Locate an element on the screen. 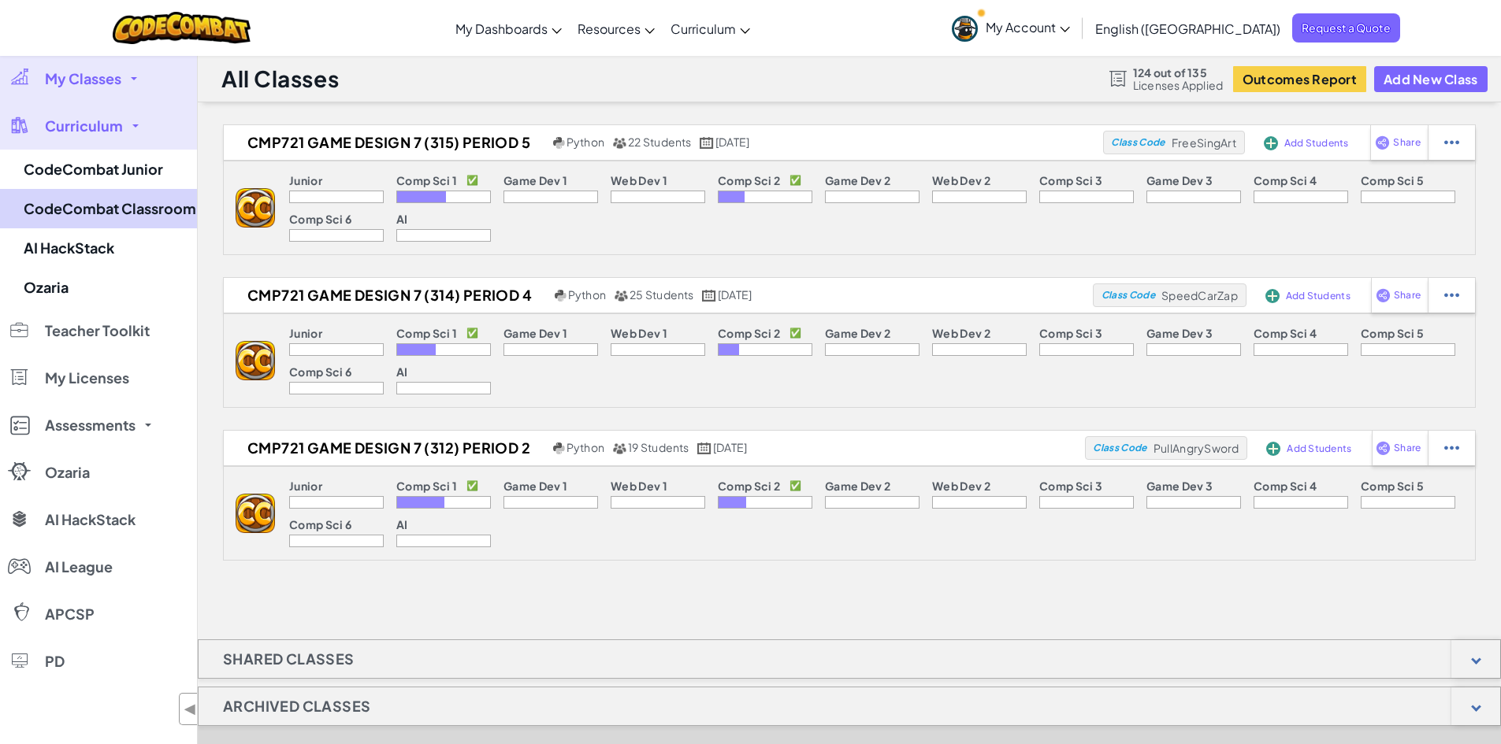 Image resolution: width=1501 pixels, height=744 pixels. h2: CMP721 GAME DESIGN 7 (314) Period 4 is located at coordinates (387, 295).